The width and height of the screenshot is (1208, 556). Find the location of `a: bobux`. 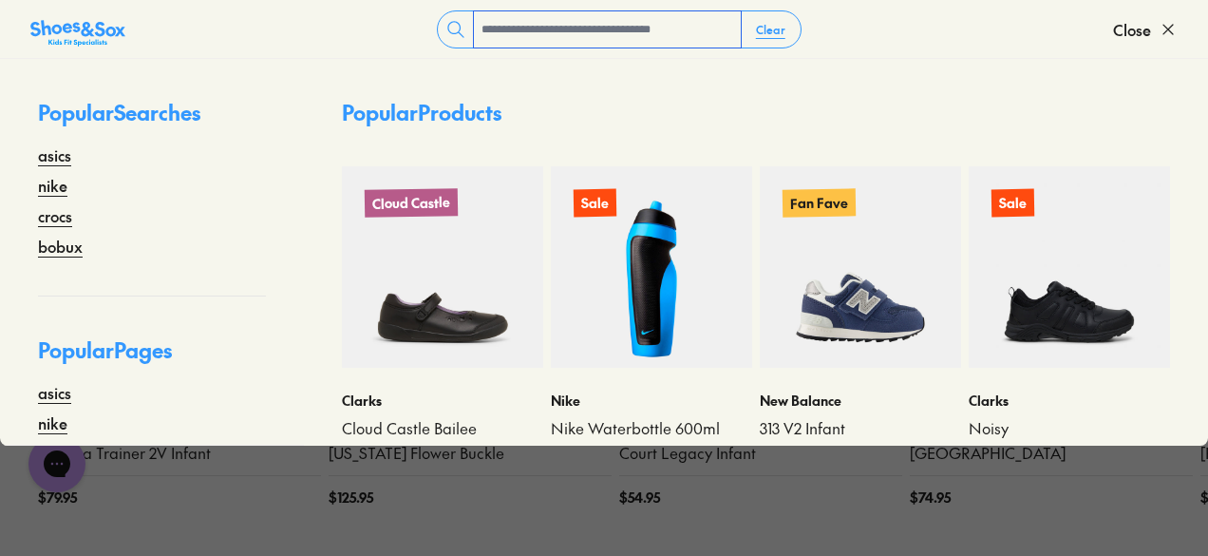

a: bobux is located at coordinates (60, 246).